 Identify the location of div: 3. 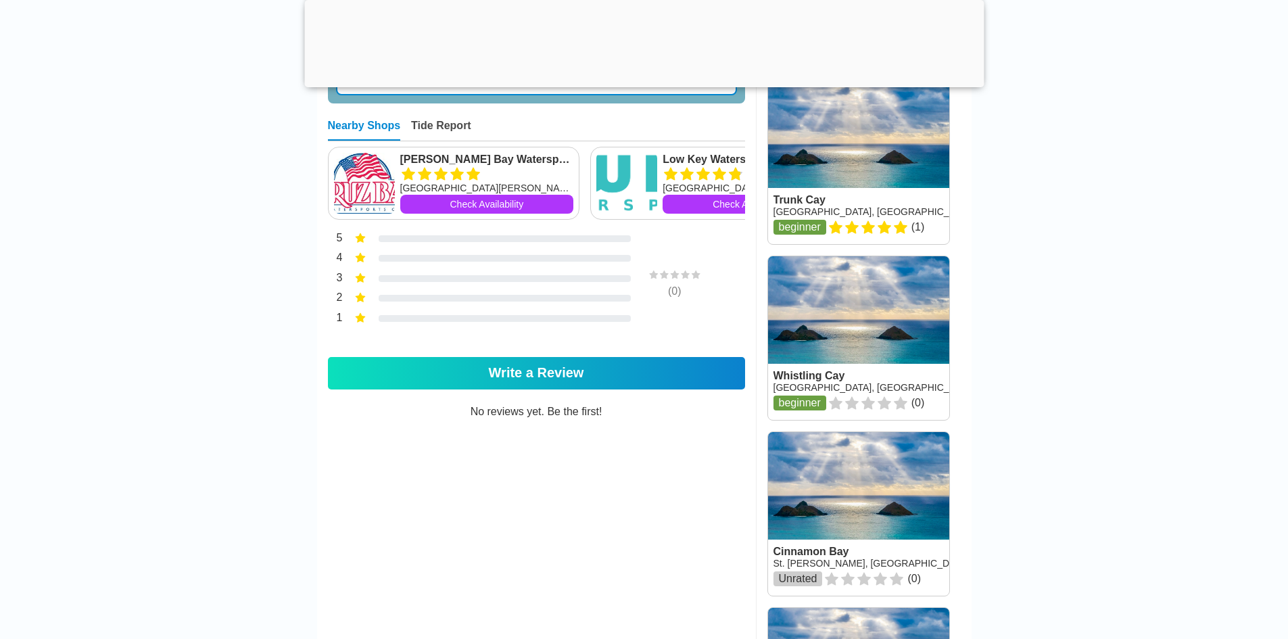
(335, 279).